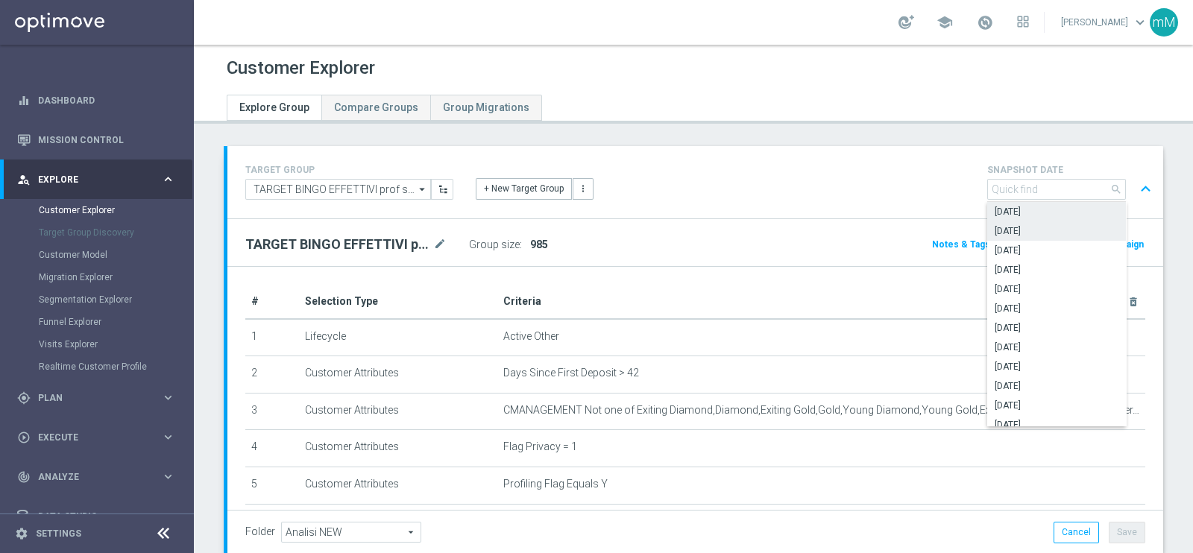  Describe the element at coordinates (539, 245) in the screenshot. I see `span: 985` at that location.